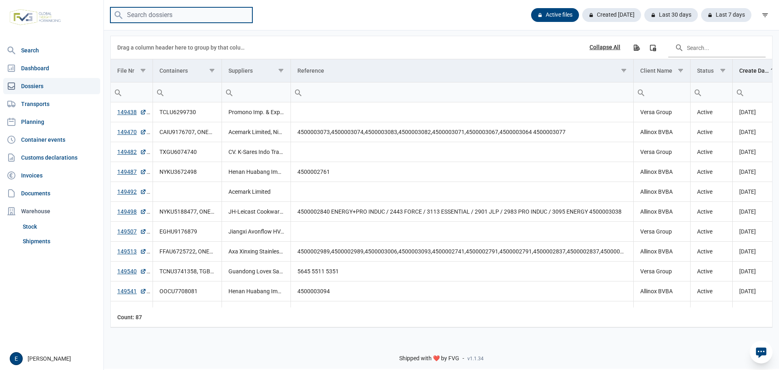 The width and height of the screenshot is (779, 370). What do you see at coordinates (187, 251) in the screenshot?
I see `td: FFAU6725722, ONEU1842530, ONEU5381251, ONEU5382772, ONEU5598186, TCNU4084010, TCNU6106280` at bounding box center [187, 251].